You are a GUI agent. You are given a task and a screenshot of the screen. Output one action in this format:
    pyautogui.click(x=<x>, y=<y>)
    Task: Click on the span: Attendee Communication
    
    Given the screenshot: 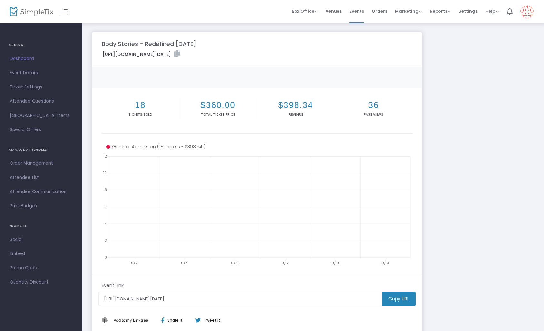 What is the action you would take?
    pyautogui.click(x=41, y=192)
    